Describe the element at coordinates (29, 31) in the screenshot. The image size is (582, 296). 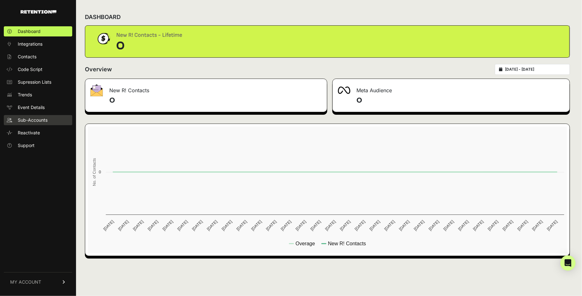
I see `span: Dashboard` at that location.